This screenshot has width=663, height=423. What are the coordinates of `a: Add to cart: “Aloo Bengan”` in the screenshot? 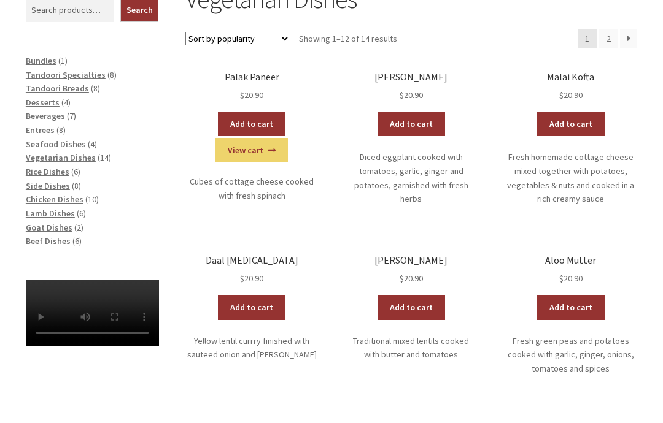 It's located at (411, 125).